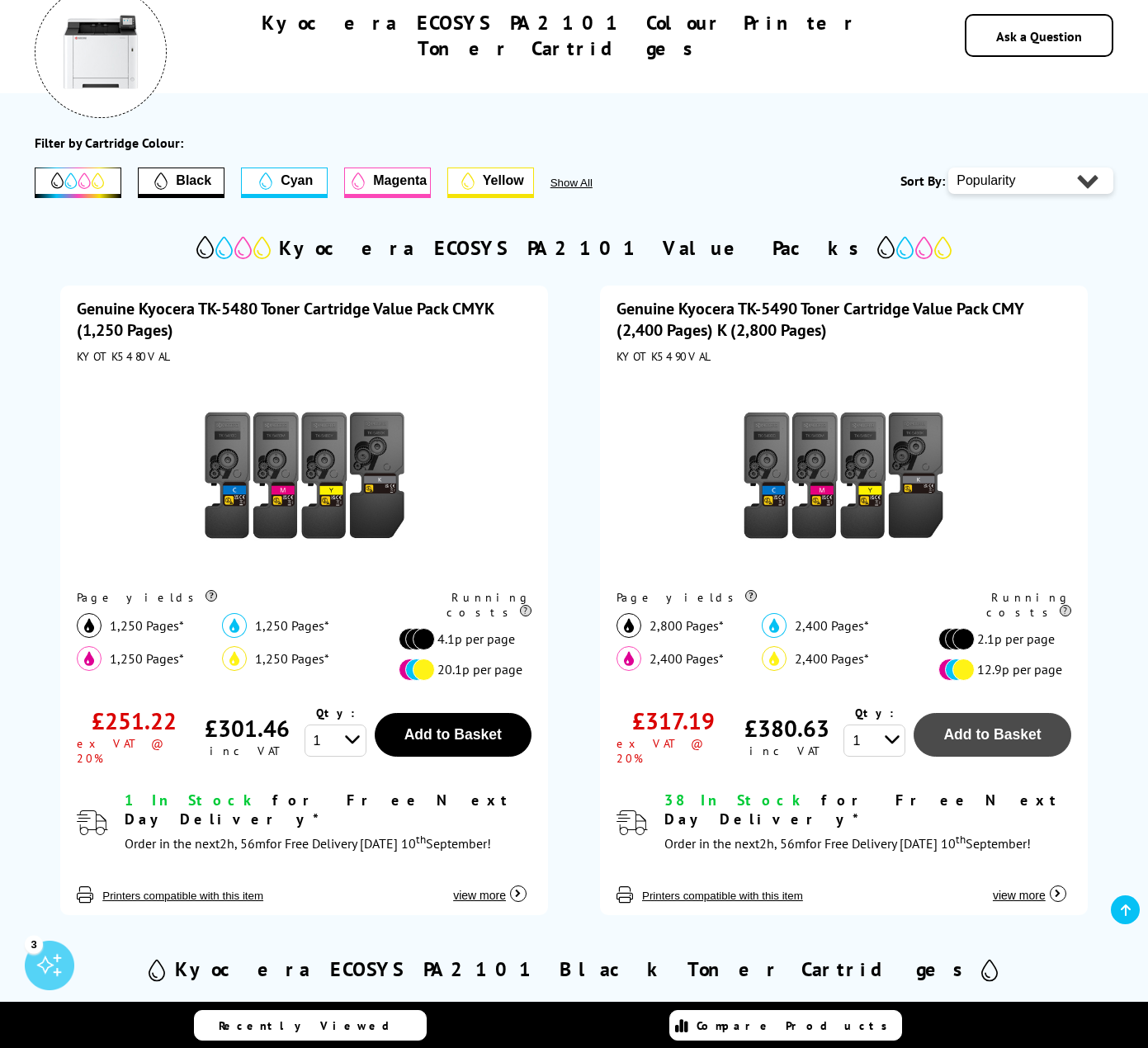  I want to click on img: Kyocera TK-5480 Toner Cartridge Value Pack CMYK (1,250 Pages), so click(304, 476).